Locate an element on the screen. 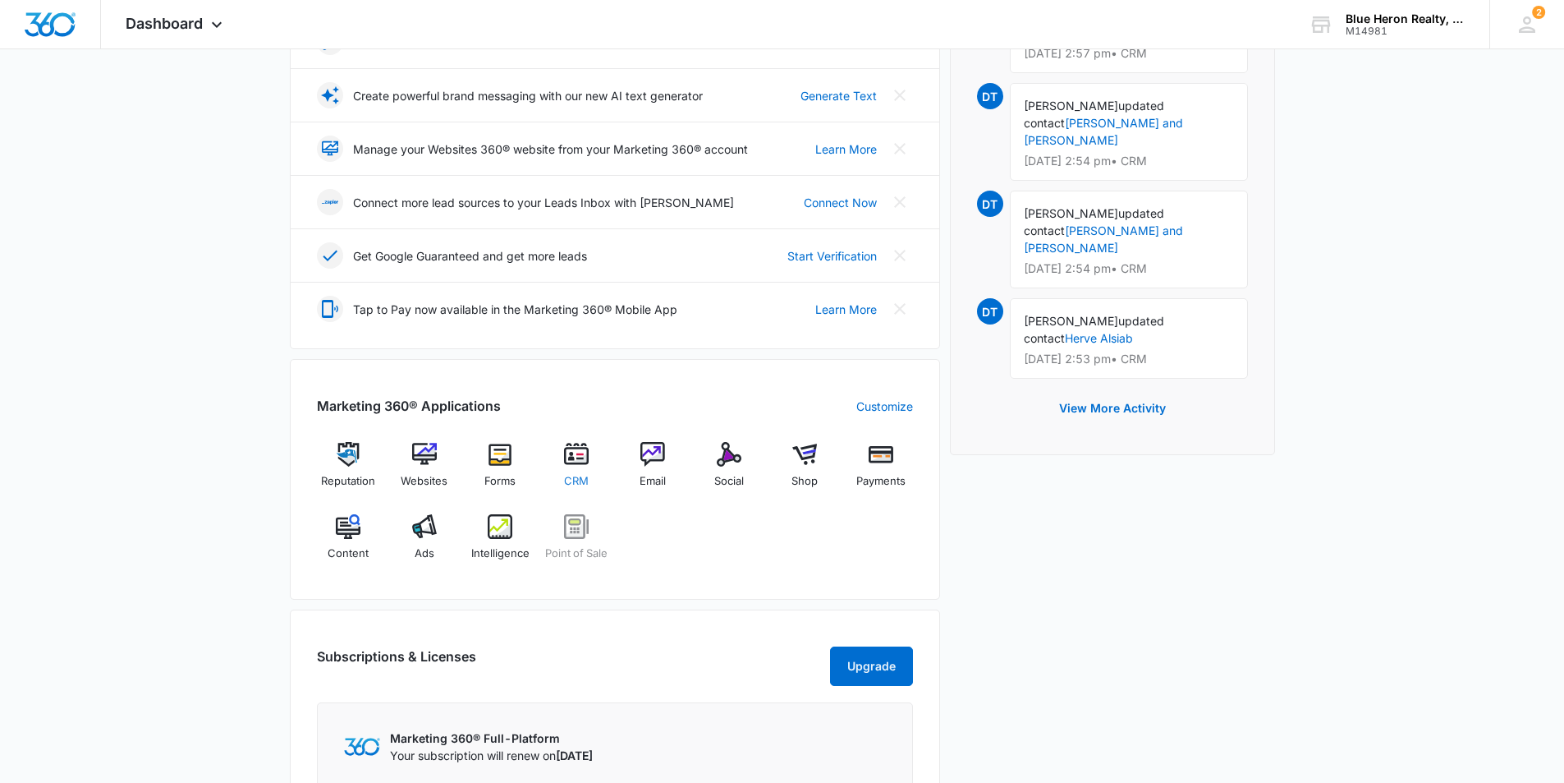  p: Marketing 360® Full-Platform is located at coordinates (491, 737).